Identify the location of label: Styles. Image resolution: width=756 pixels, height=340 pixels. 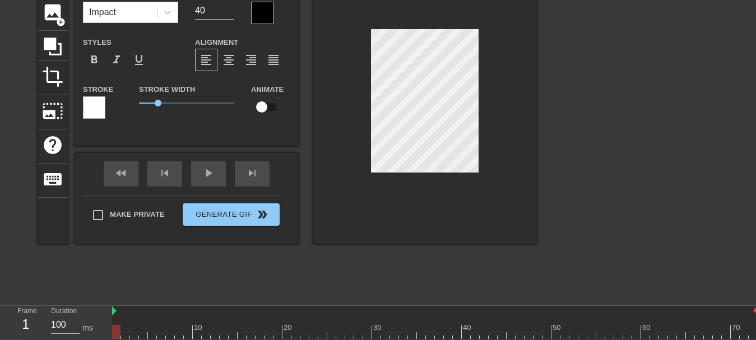
(97, 43).